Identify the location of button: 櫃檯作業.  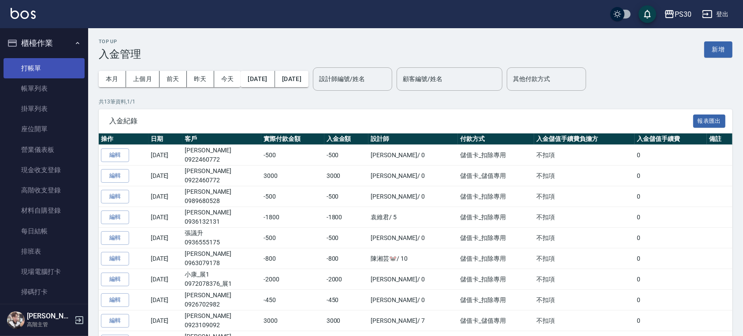
(44, 43).